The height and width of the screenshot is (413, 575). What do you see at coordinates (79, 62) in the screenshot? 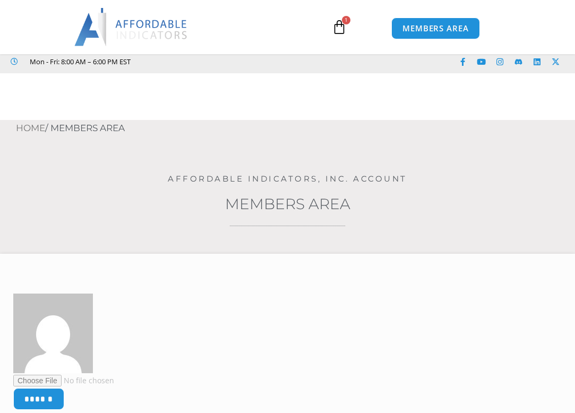
I see `span: Mon - Fri: 8:00 AM – 6:00 PM EST` at bounding box center [79, 62].